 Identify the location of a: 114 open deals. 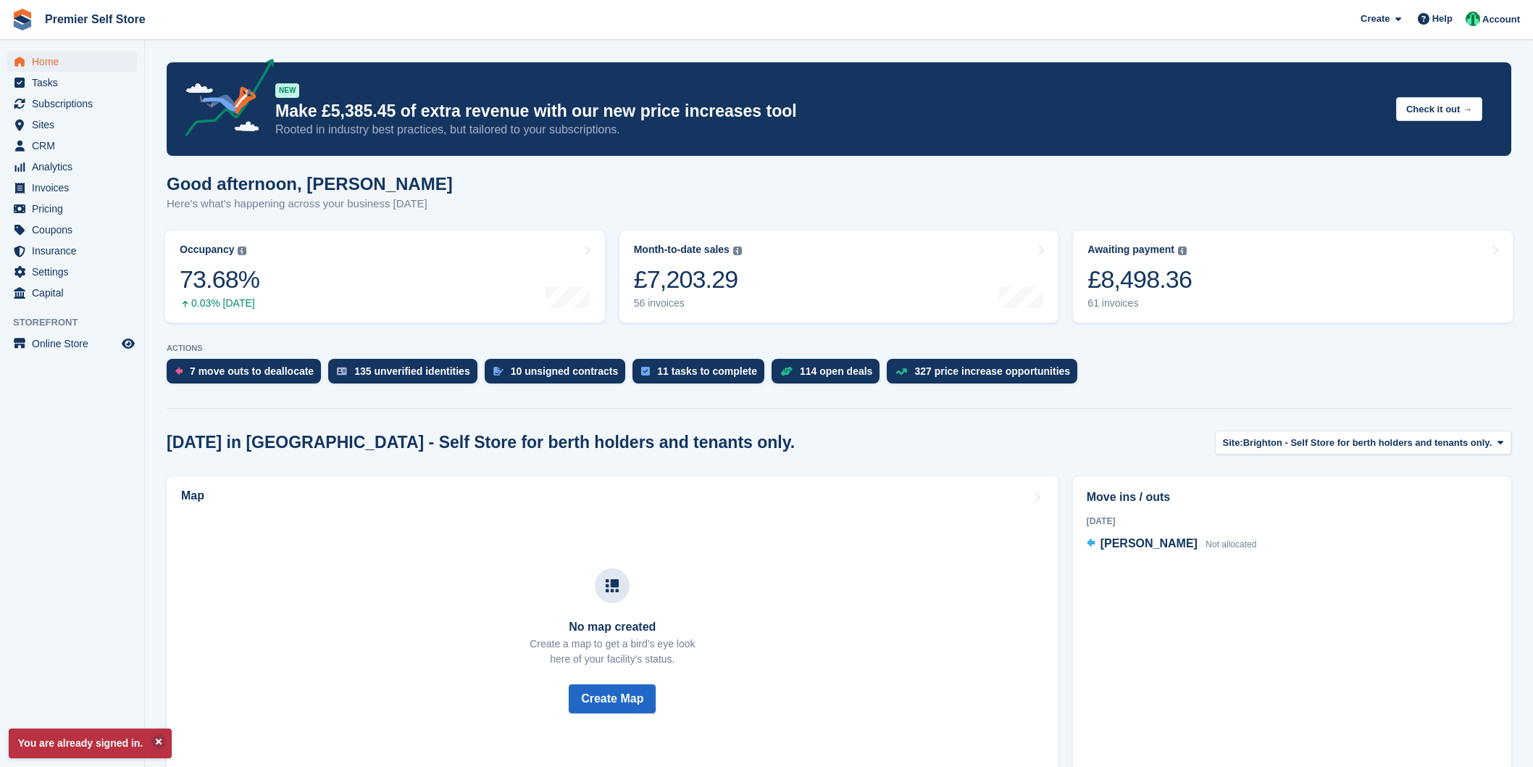
(829, 375).